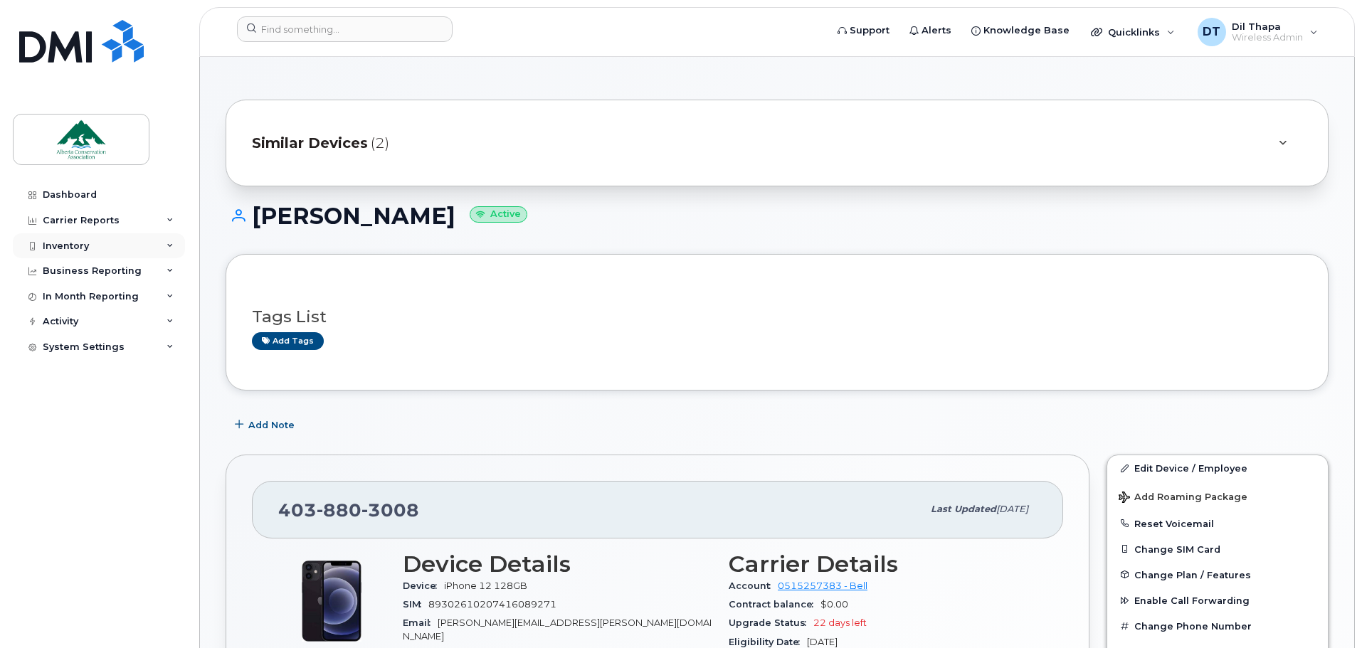 The height and width of the screenshot is (648, 1362). Describe the element at coordinates (1218, 468) in the screenshot. I see `a: Edit Device / Employee` at that location.